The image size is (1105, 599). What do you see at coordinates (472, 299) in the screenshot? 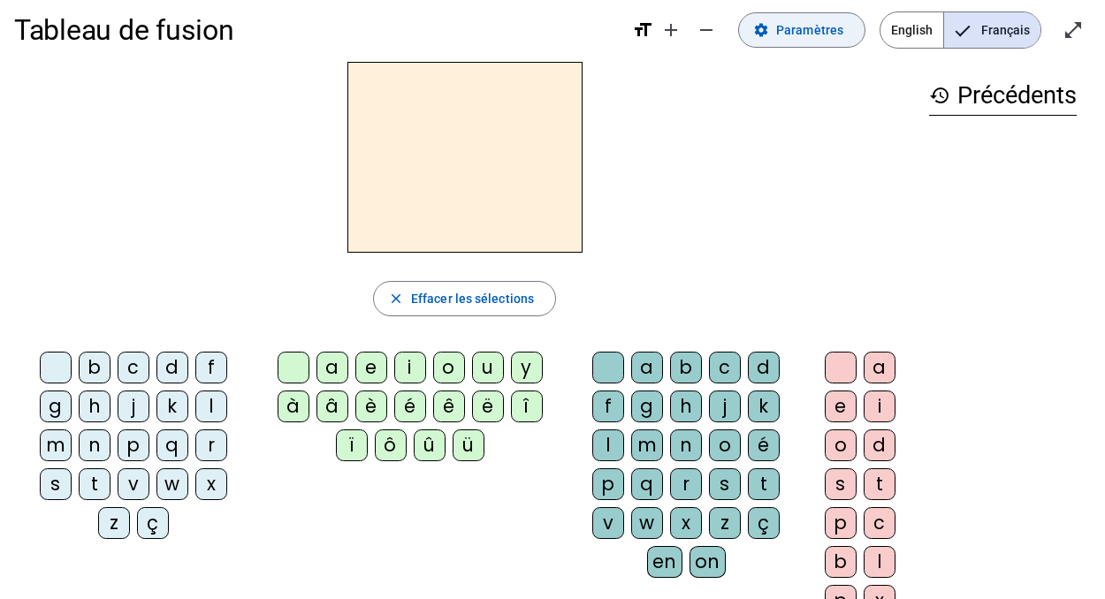
I see `span: Effacer les sélections` at bounding box center [472, 299].